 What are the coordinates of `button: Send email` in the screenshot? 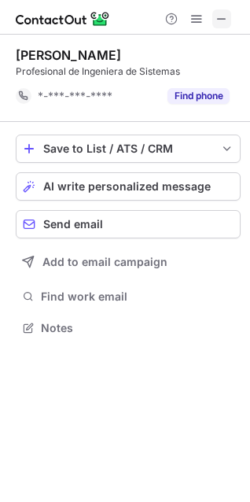 It's located at (128, 224).